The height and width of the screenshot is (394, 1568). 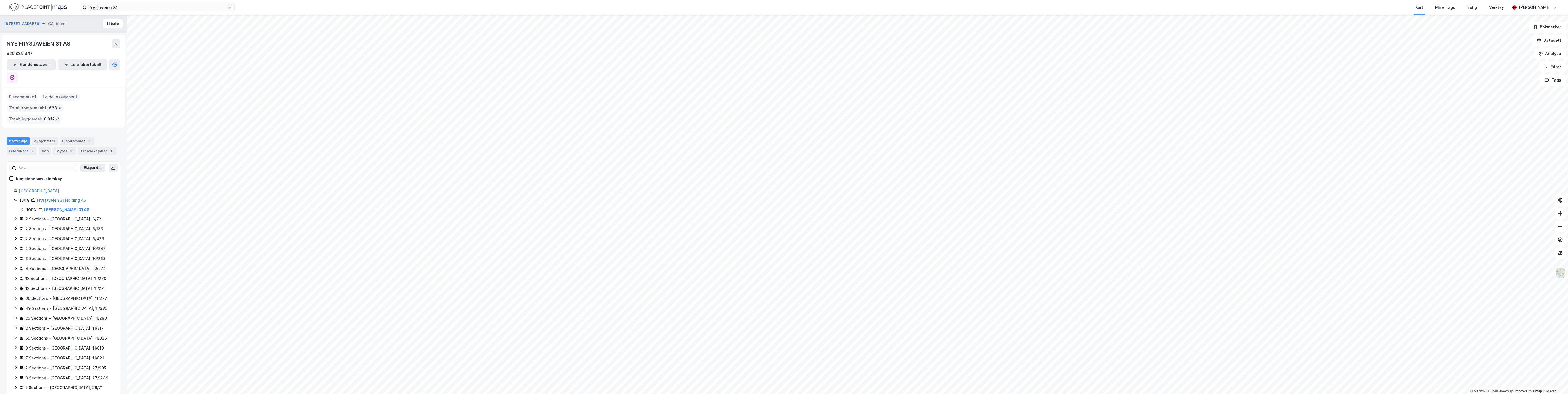 What do you see at coordinates (1528, 391) in the screenshot?
I see `a: Improve this map` at bounding box center [1528, 391].